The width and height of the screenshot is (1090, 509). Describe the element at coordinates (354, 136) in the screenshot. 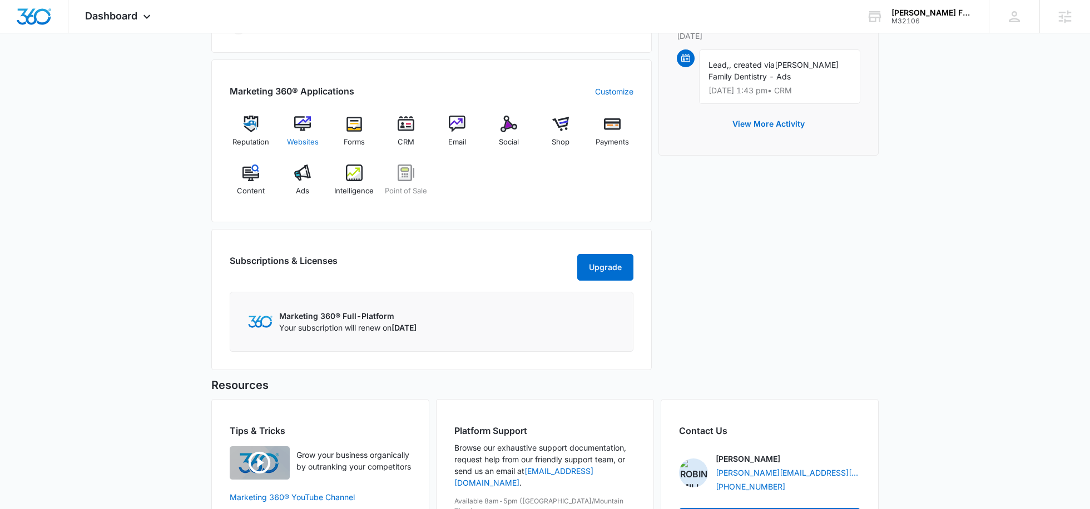

I see `a: Forms` at that location.